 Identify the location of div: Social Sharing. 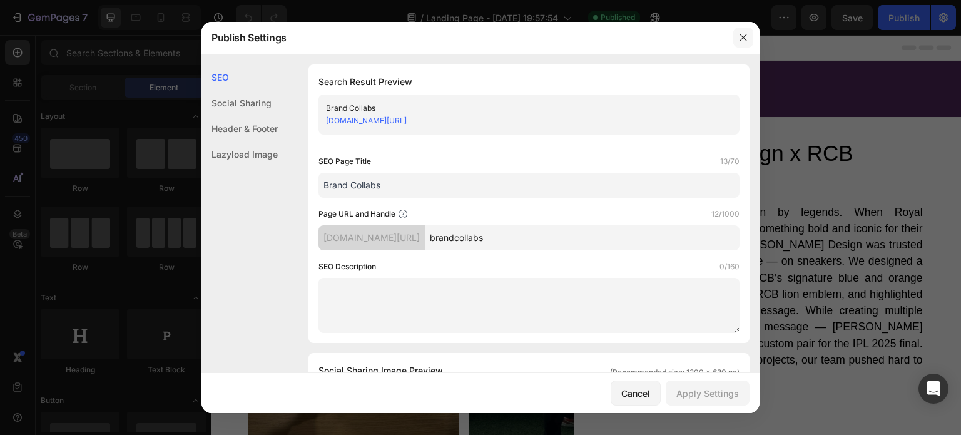
(240, 103).